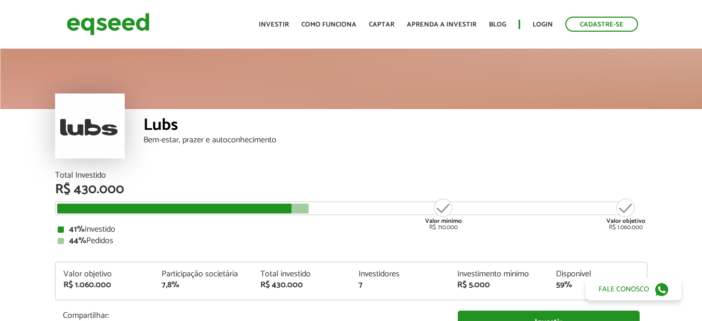 This screenshot has height=321, width=702. What do you see at coordinates (443, 221) in the screenshot?
I see `strong: Valor mínimo` at bounding box center [443, 221].